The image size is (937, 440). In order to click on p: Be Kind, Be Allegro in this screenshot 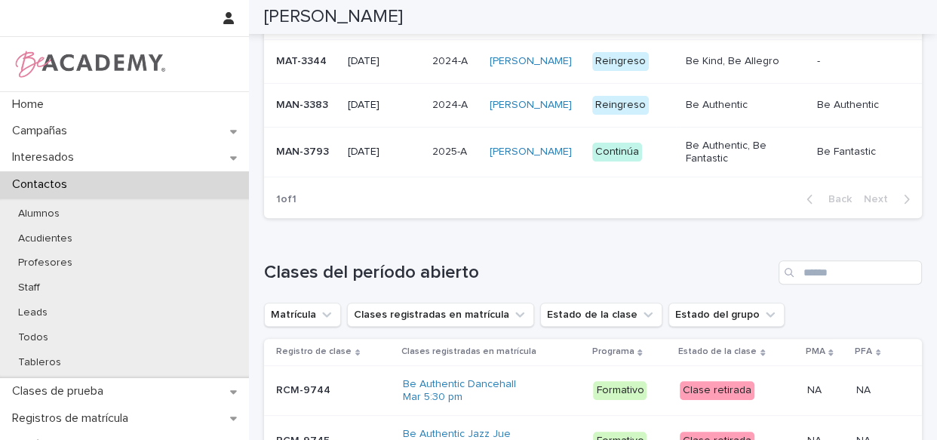, I will do `click(740, 61)`.